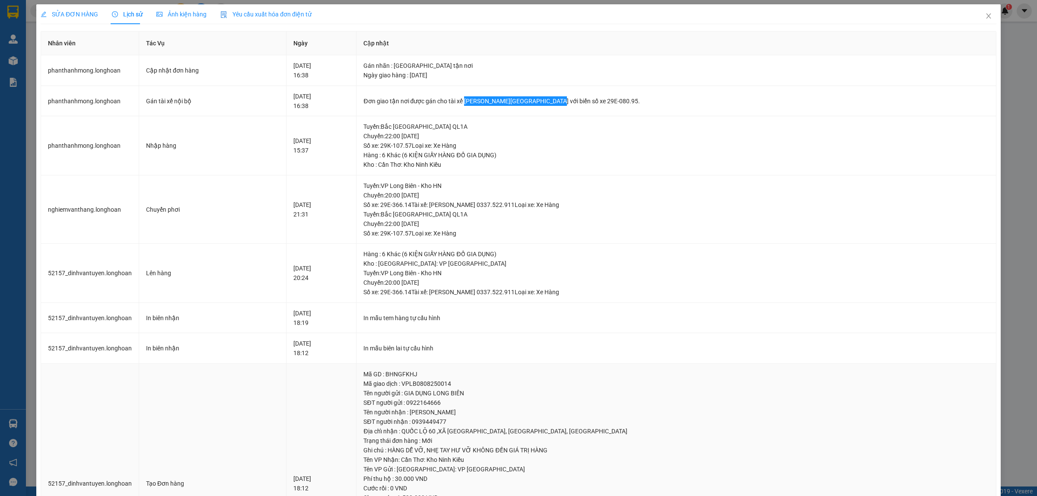 Image resolution: width=1037 pixels, height=496 pixels. What do you see at coordinates (321, 43) in the screenshot?
I see `th: Ngày` at bounding box center [321, 43].